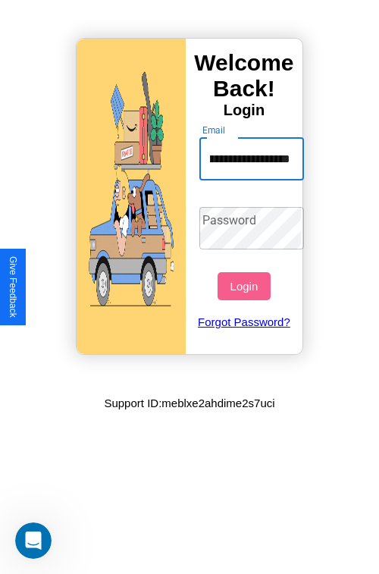  Describe the element at coordinates (131, 197) in the screenshot. I see `img: gif` at that location.